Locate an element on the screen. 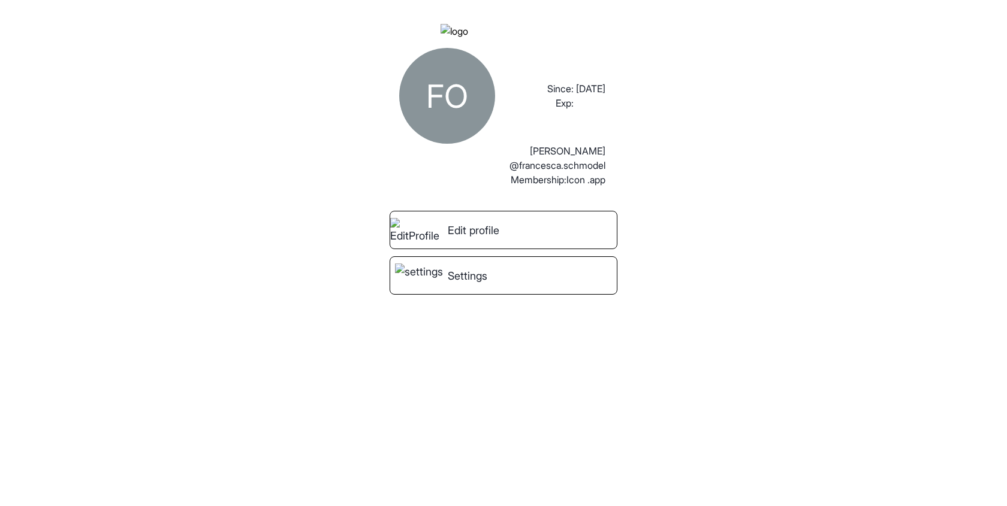  span: Settings is located at coordinates (468, 276).